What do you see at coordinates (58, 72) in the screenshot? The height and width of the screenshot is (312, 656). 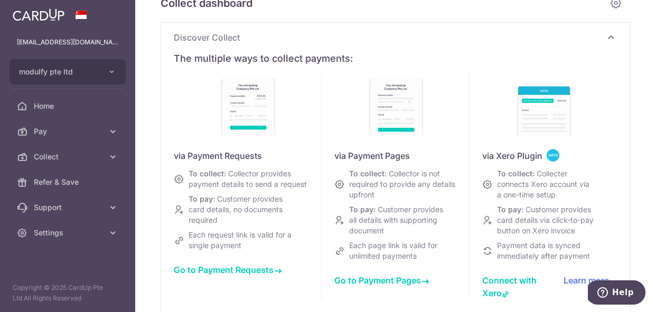 I see `span: modulfy pte ltd` at bounding box center [58, 72].